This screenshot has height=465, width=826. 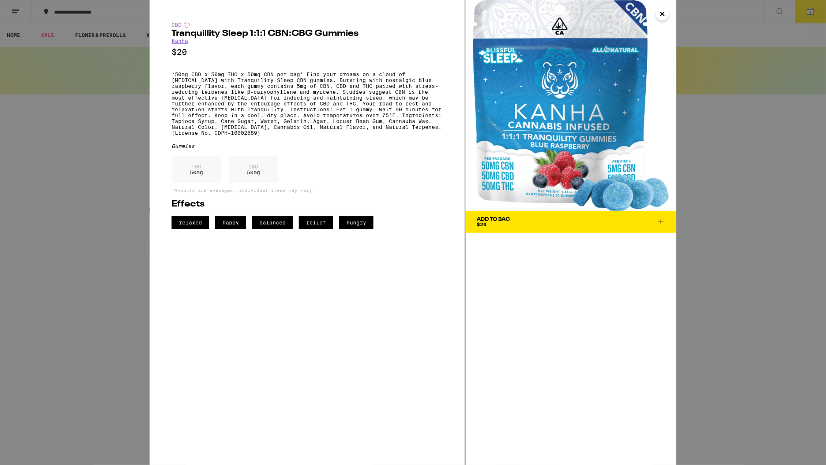 What do you see at coordinates (273, 222) in the screenshot?
I see `span: balanced` at bounding box center [273, 222].